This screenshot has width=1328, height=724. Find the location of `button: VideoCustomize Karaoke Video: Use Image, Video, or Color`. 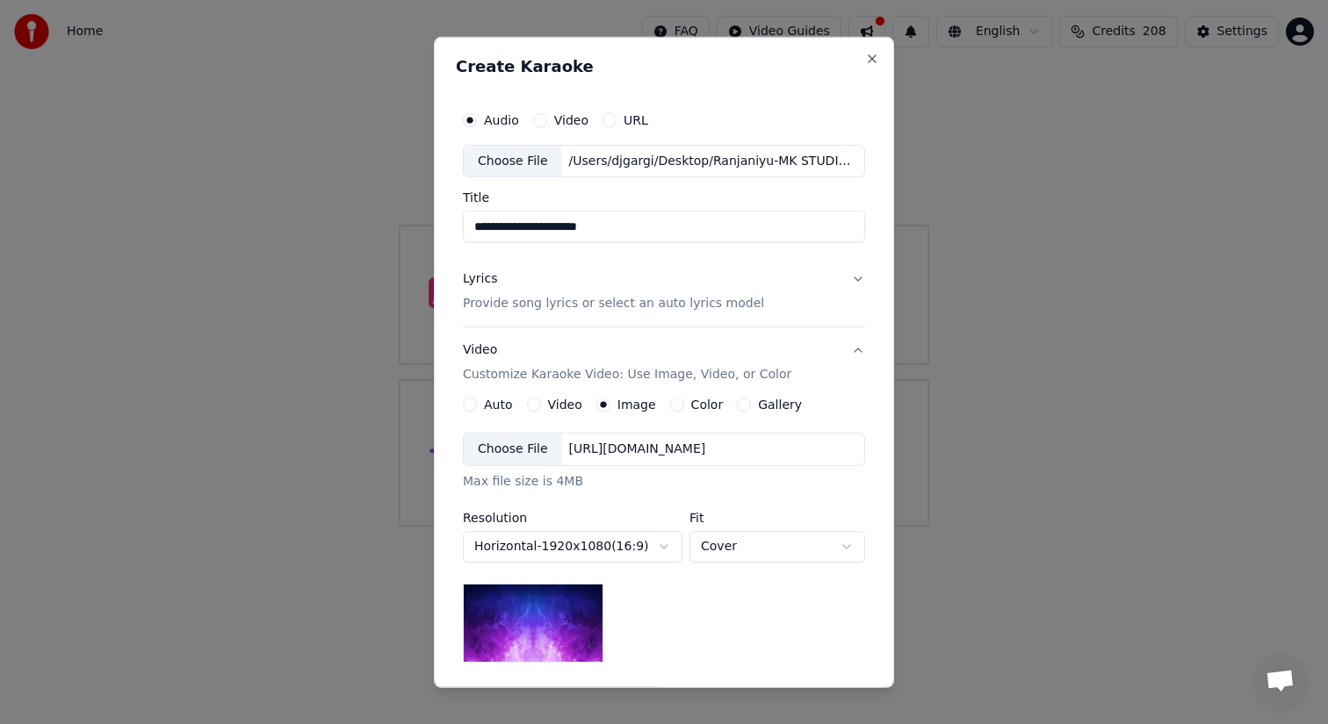

button: VideoCustomize Karaoke Video: Use Image, Video, or Color is located at coordinates (664, 363).